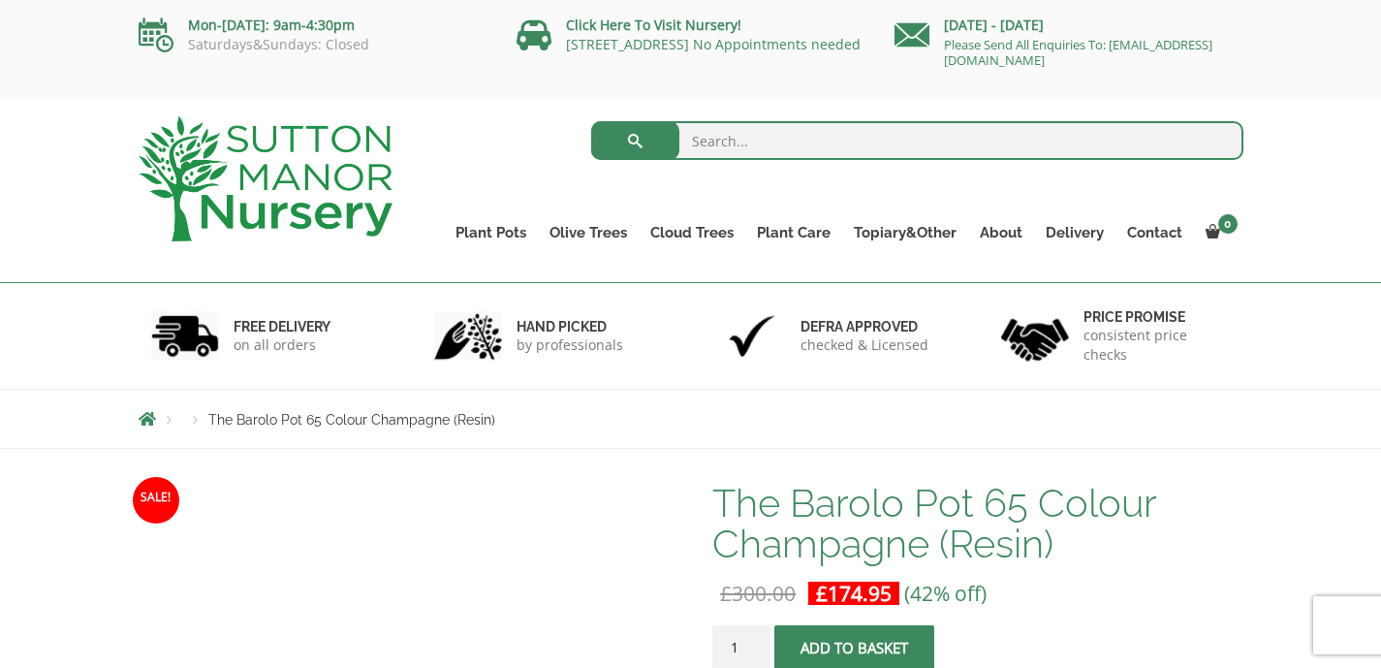 This screenshot has height=668, width=1381. Describe the element at coordinates (1001, 233) in the screenshot. I see `a: About` at that location.